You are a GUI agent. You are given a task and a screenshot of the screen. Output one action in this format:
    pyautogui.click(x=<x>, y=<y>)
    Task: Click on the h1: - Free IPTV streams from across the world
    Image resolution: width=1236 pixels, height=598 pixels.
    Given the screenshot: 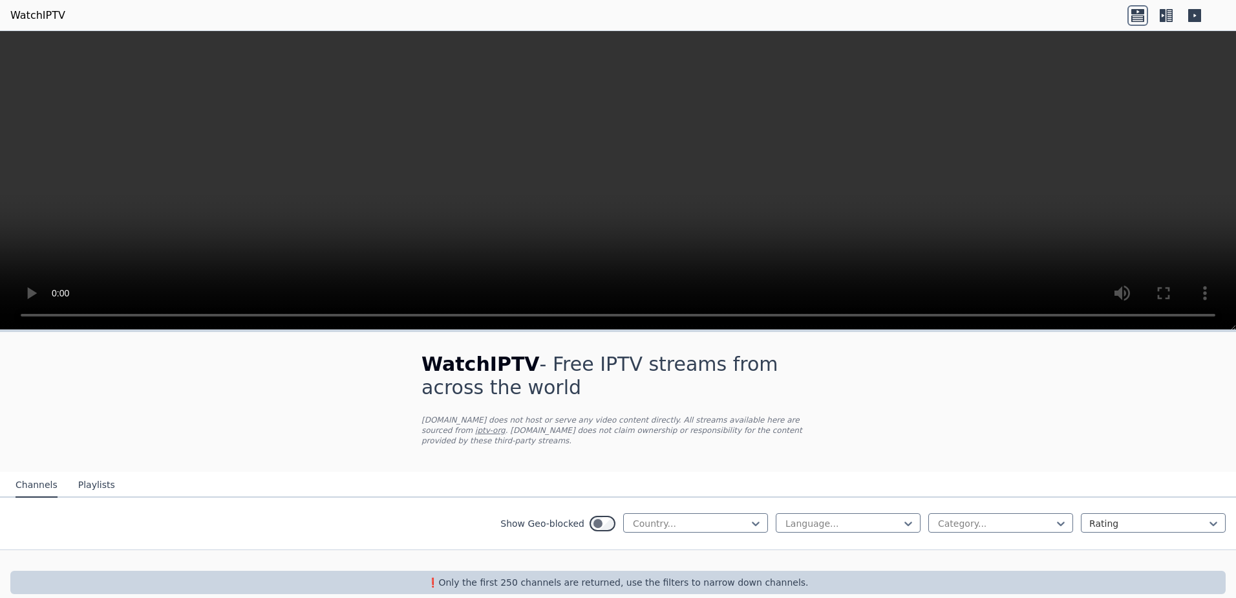 What is the action you would take?
    pyautogui.click(x=618, y=376)
    